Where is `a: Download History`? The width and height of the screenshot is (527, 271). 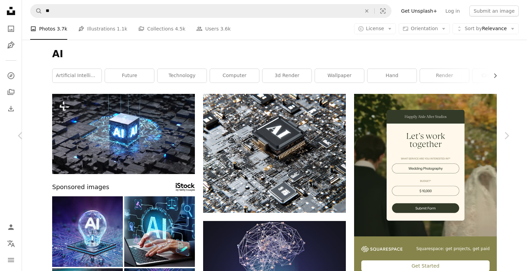
a: Download History is located at coordinates (11, 109).